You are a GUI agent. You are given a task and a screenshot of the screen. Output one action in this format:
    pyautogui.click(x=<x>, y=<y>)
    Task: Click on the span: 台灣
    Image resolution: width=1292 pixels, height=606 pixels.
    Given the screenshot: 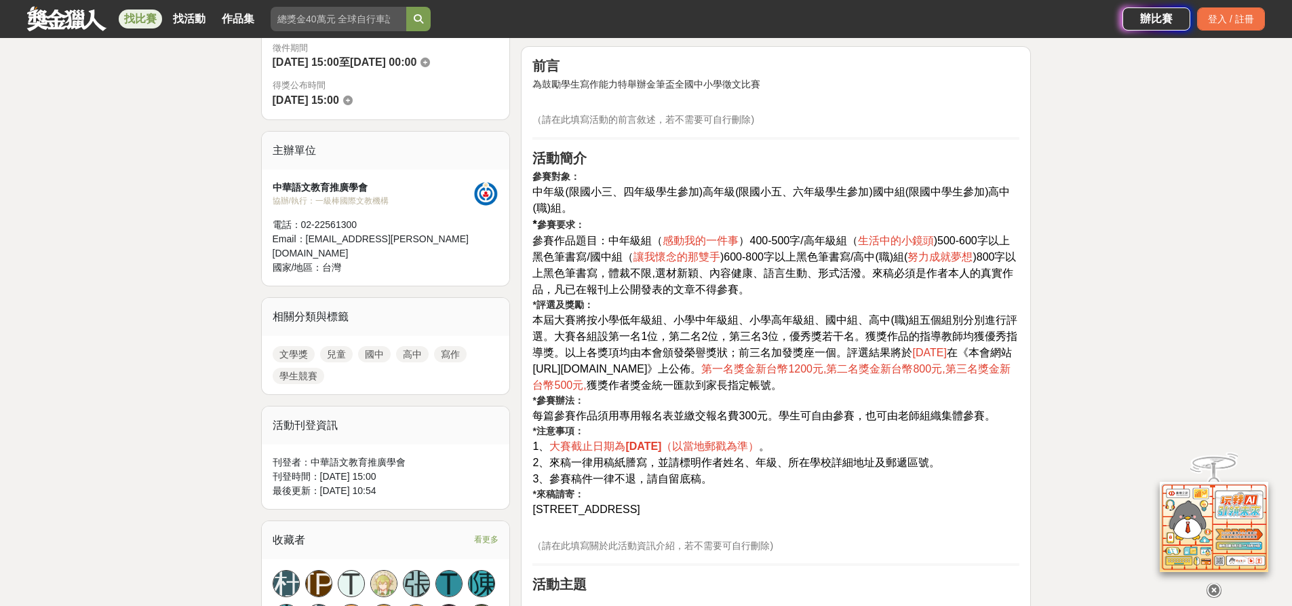 What is the action you would take?
    pyautogui.click(x=332, y=267)
    